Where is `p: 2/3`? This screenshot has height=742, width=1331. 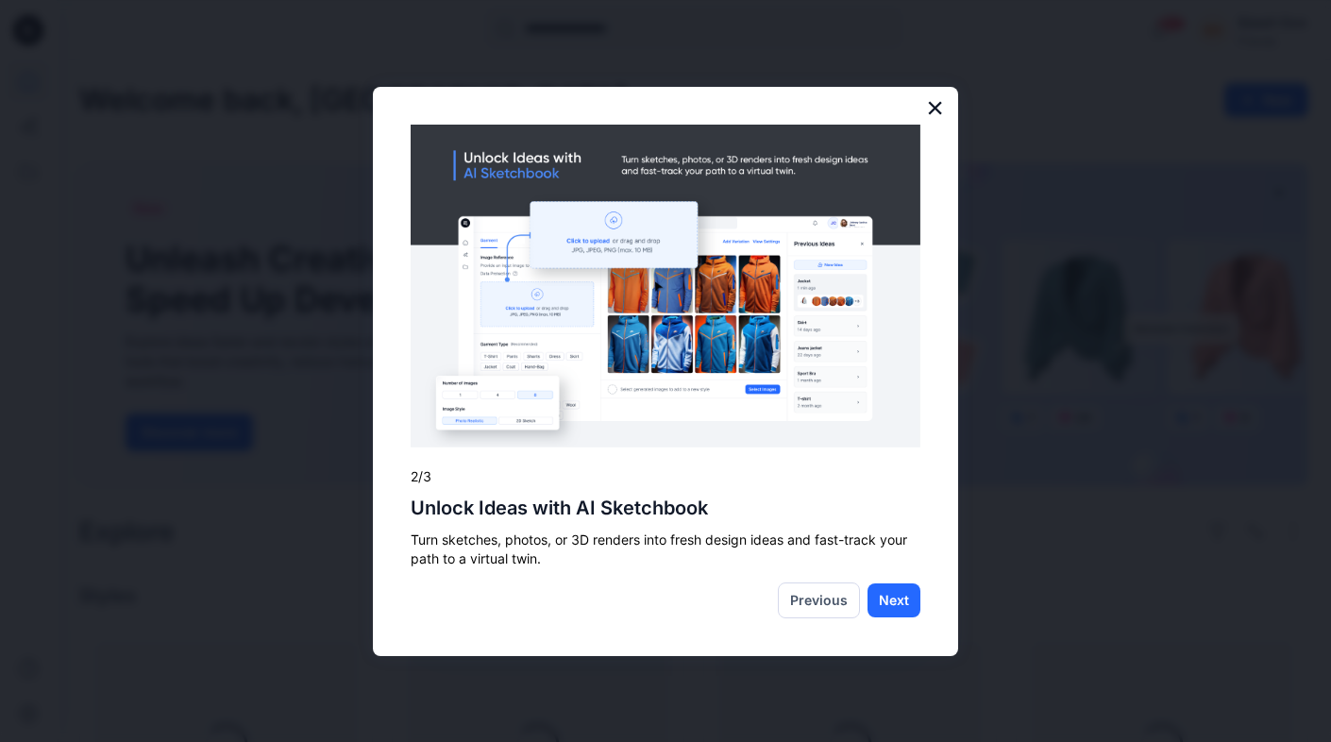 p: 2/3 is located at coordinates (665, 477).